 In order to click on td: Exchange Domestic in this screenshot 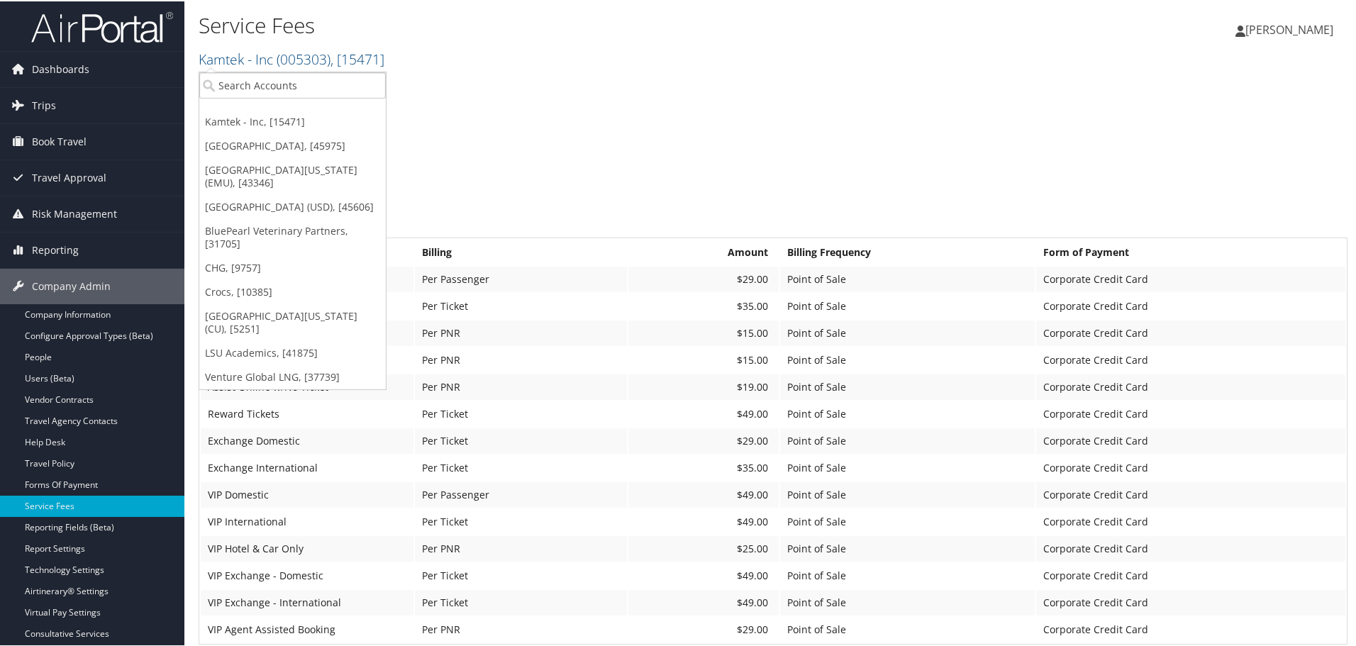, I will do `click(307, 440)`.